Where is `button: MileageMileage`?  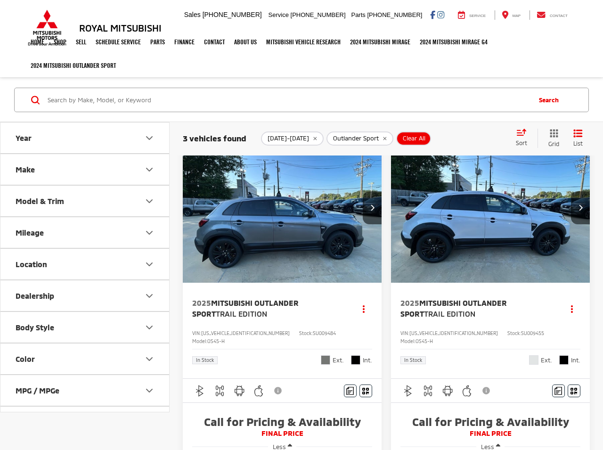
button: MileageMileage is located at coordinates (85, 232).